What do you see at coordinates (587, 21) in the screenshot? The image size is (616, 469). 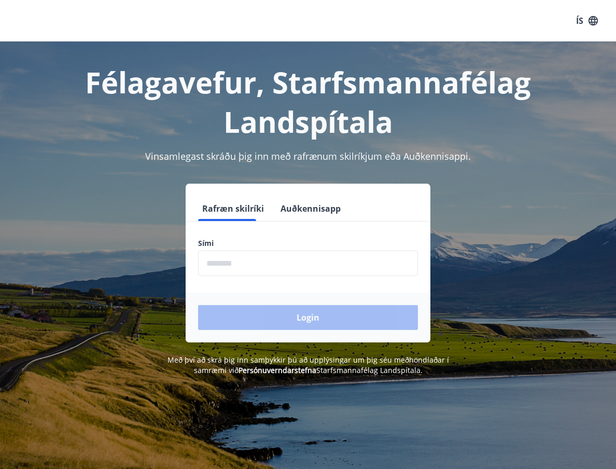 I see `button: ÍS` at bounding box center [587, 21].